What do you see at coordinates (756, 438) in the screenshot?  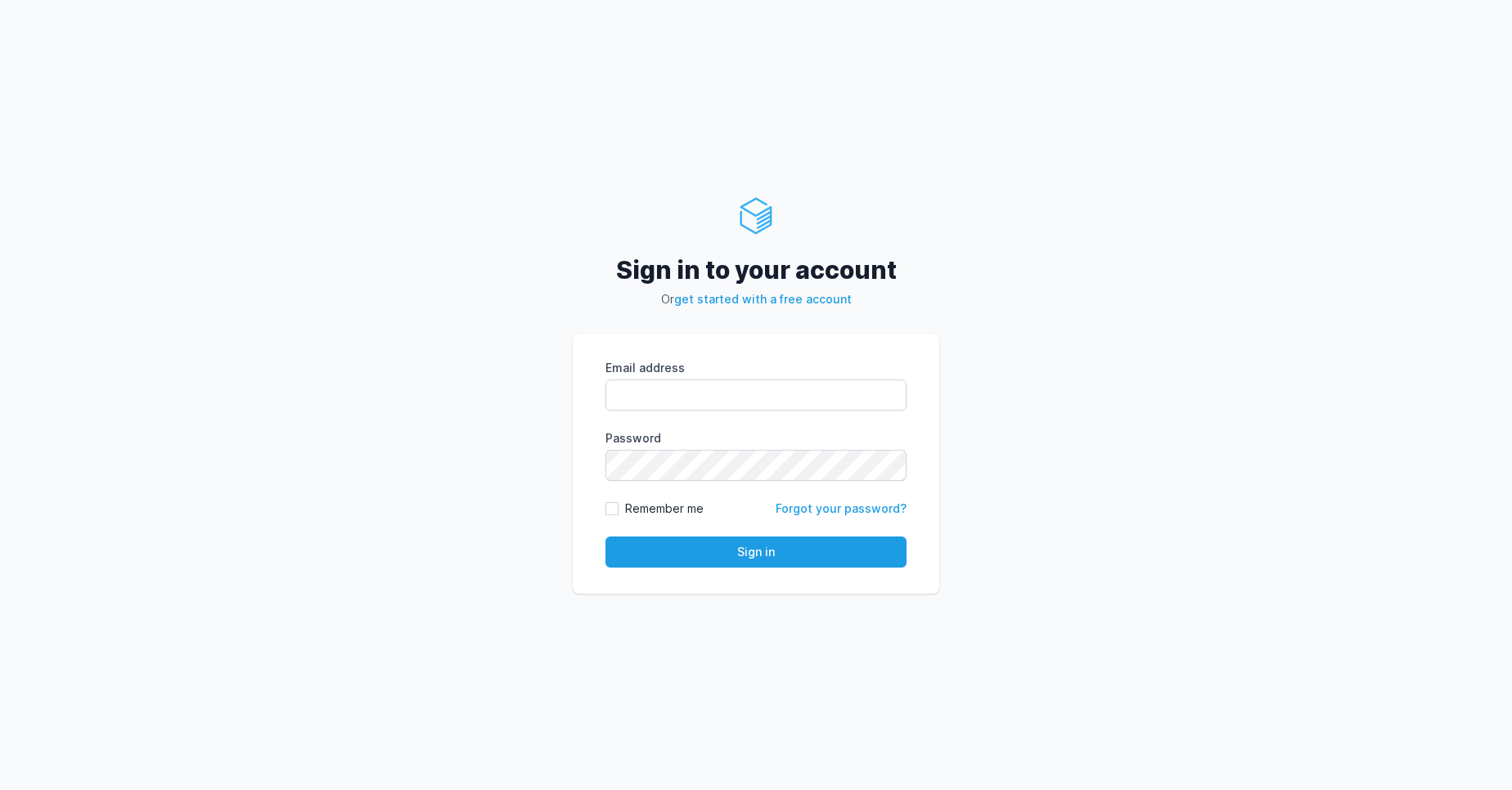 I see `label: Password` at bounding box center [756, 438].